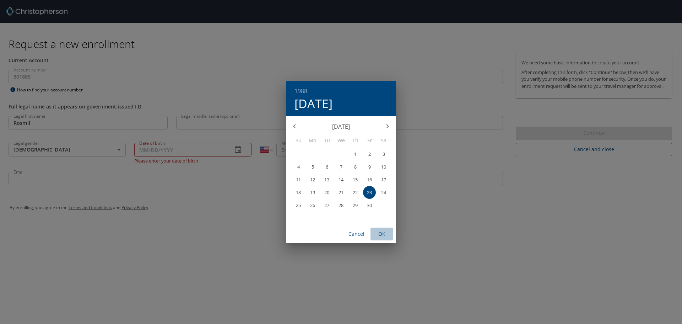  What do you see at coordinates (341, 205) in the screenshot?
I see `button: 28` at bounding box center [341, 205].